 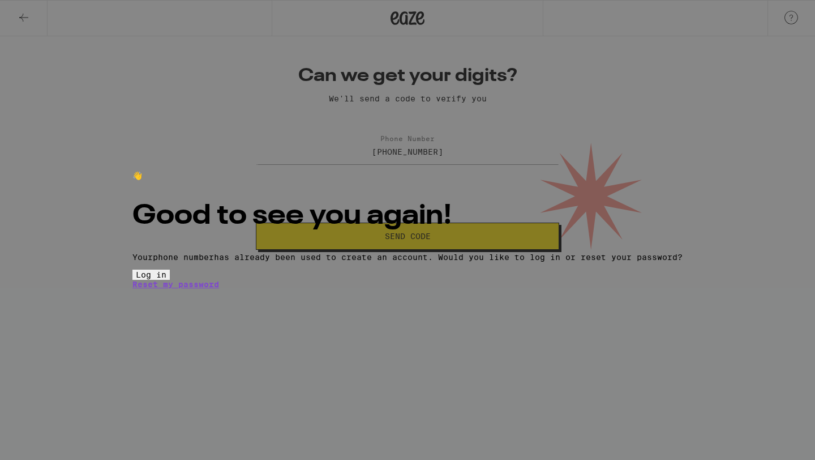 I want to click on a: Reset my password, so click(x=175, y=284).